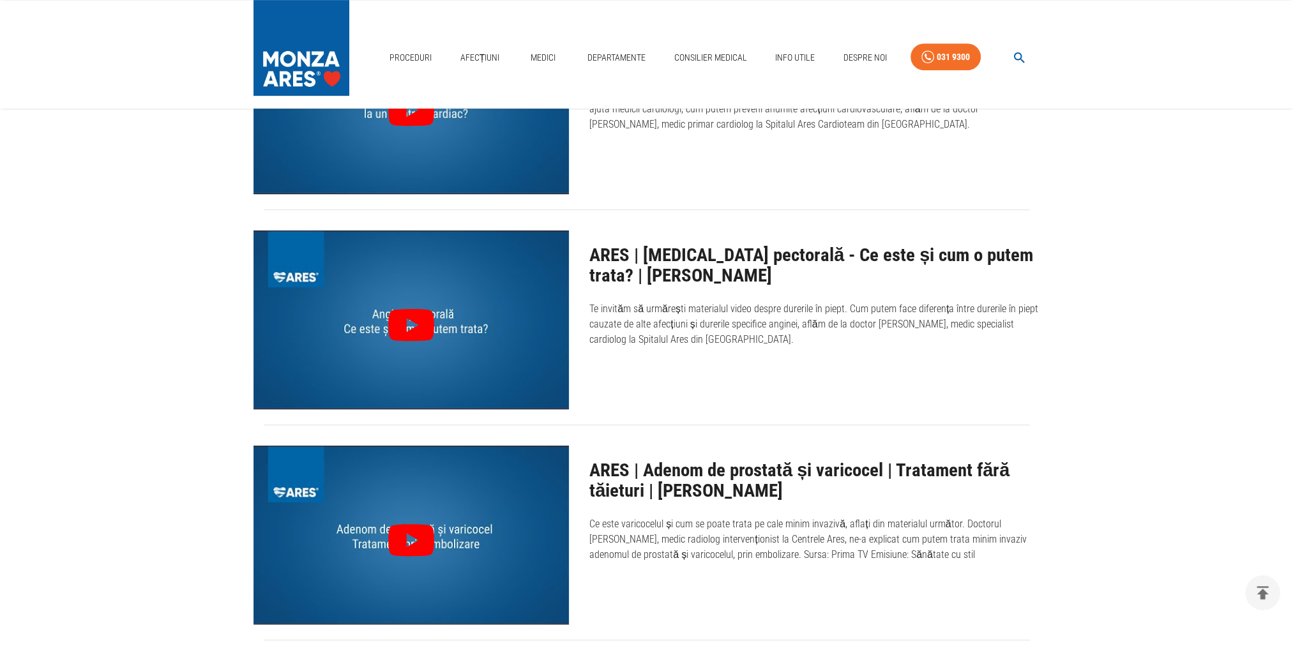 Image resolution: width=1293 pixels, height=655 pixels. I want to click on a: Proceduri, so click(411, 57).